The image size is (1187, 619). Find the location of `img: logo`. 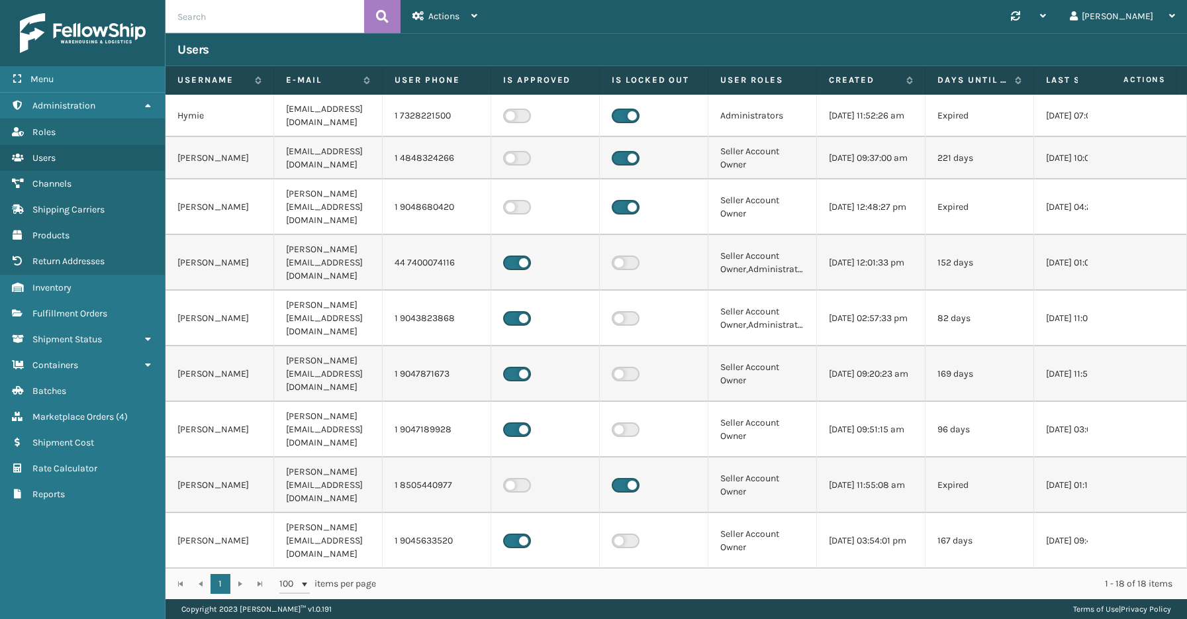

img: logo is located at coordinates (83, 33).